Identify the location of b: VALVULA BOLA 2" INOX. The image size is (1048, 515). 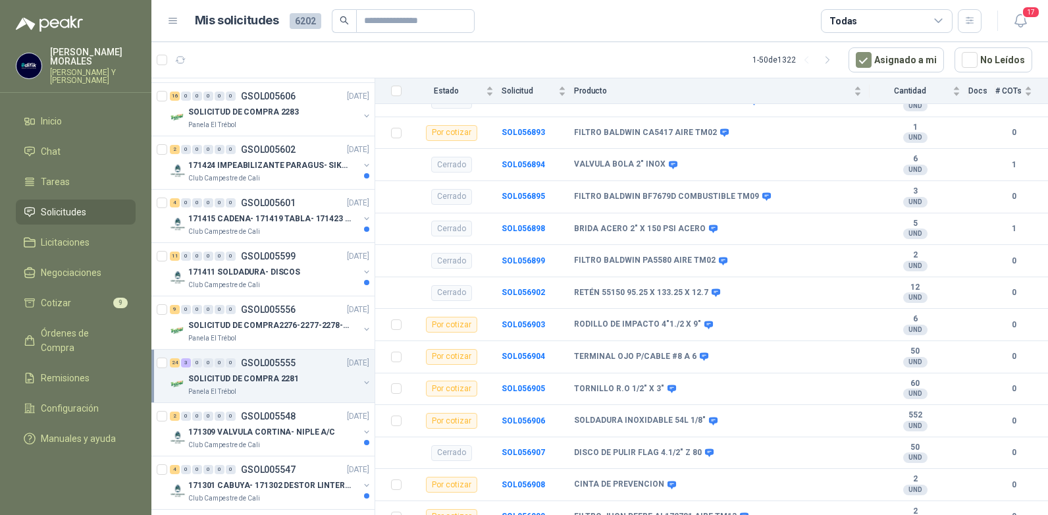
(620, 165).